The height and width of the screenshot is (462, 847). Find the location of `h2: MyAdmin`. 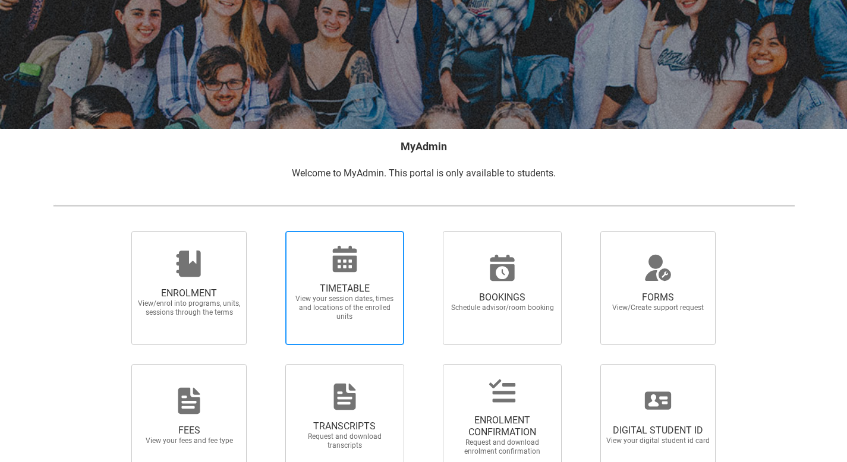

h2: MyAdmin is located at coordinates (424, 146).